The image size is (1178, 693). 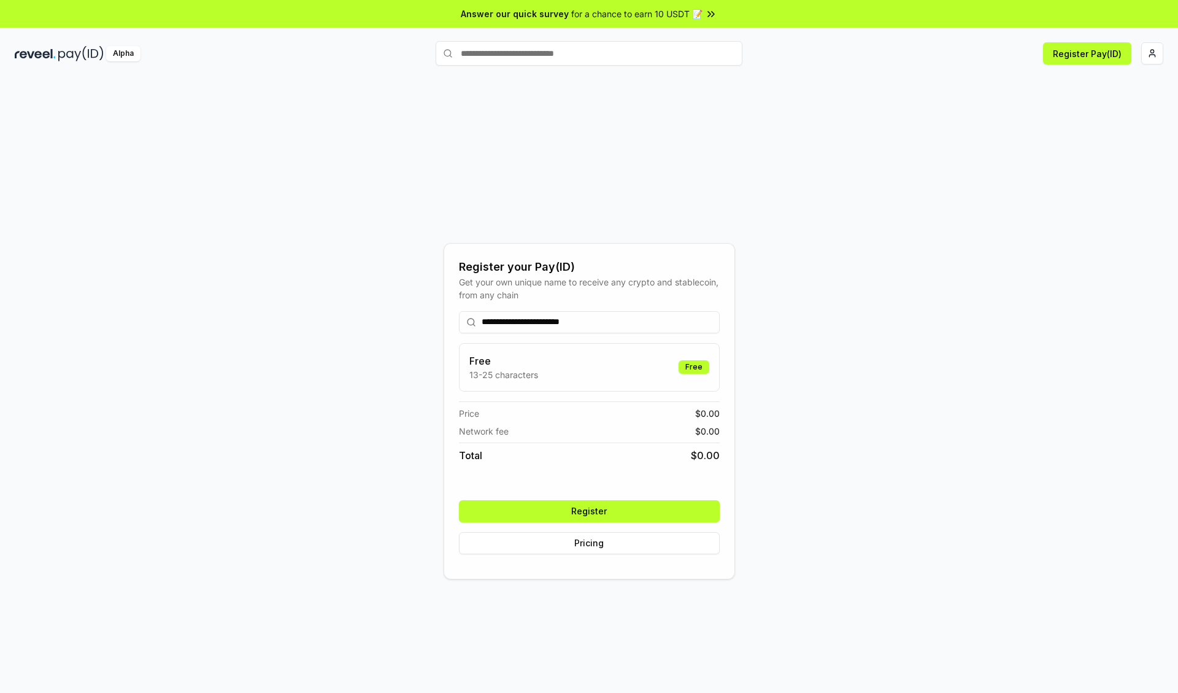 What do you see at coordinates (469, 413) in the screenshot?
I see `span: Price` at bounding box center [469, 413].